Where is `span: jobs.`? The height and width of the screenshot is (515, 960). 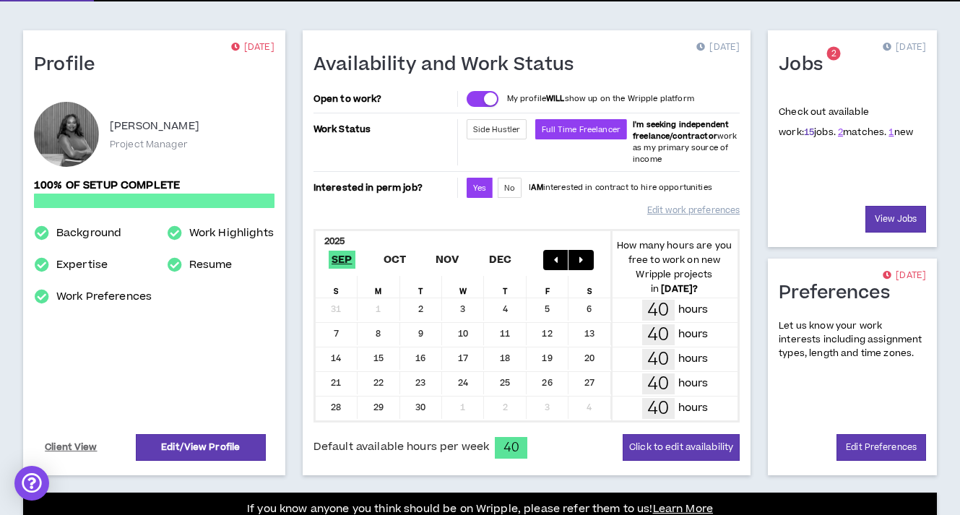
span: jobs. is located at coordinates (820, 132).